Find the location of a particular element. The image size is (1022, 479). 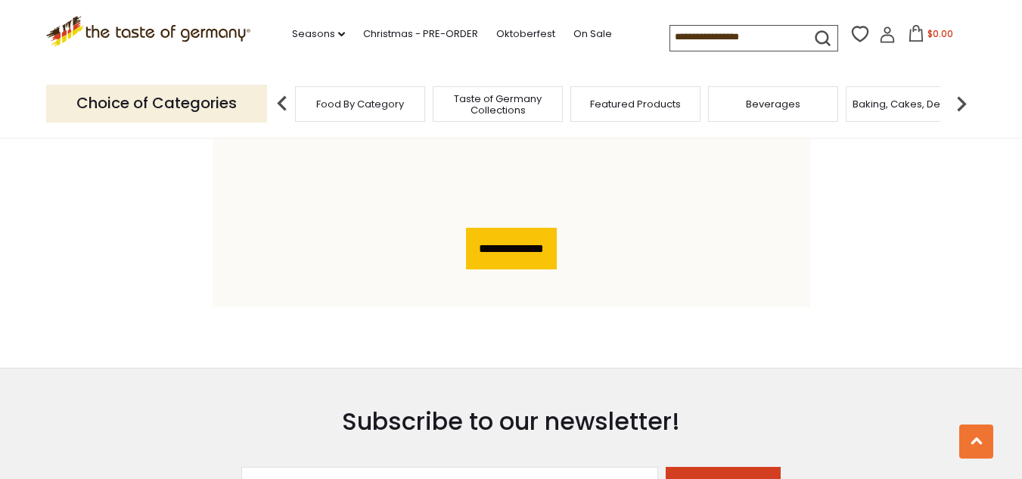

a: Food By Category is located at coordinates (360, 104).